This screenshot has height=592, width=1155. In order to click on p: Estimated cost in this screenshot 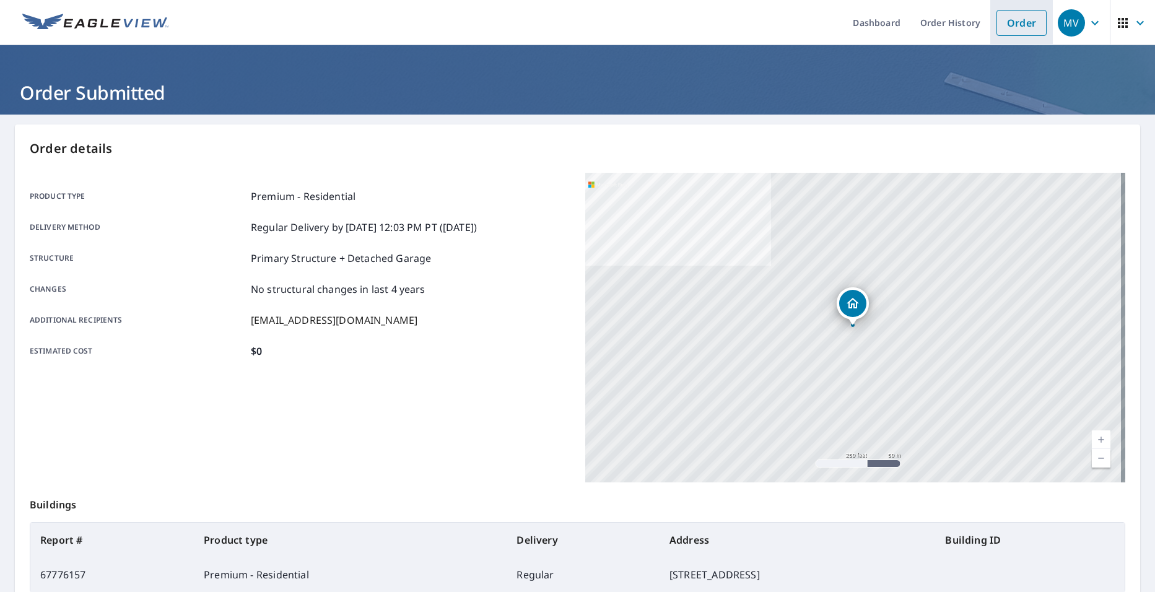, I will do `click(137, 351)`.